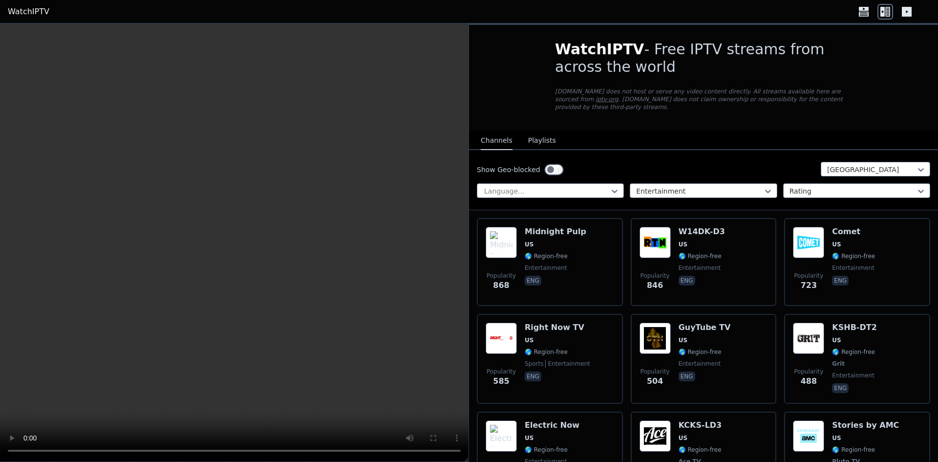 The image size is (938, 462). Describe the element at coordinates (600, 49) in the screenshot. I see `span: WatchIPTV` at that location.